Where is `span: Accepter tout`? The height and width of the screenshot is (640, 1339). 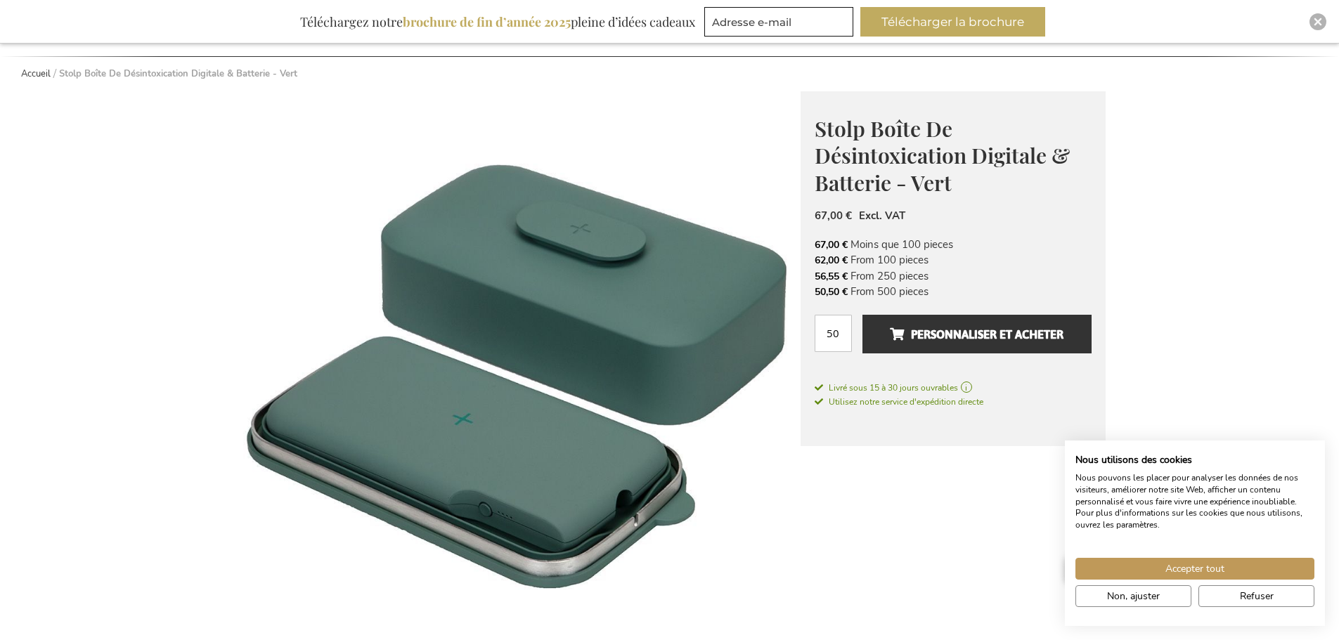
span: Accepter tout is located at coordinates (1195, 569).